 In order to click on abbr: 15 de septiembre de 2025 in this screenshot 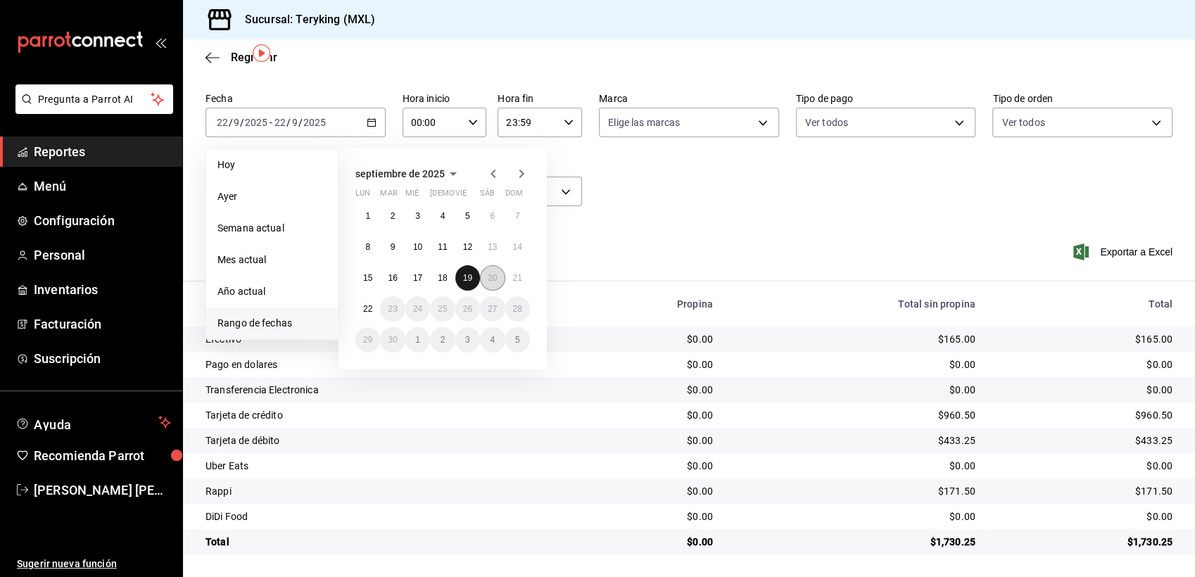, I will do `click(367, 278)`.